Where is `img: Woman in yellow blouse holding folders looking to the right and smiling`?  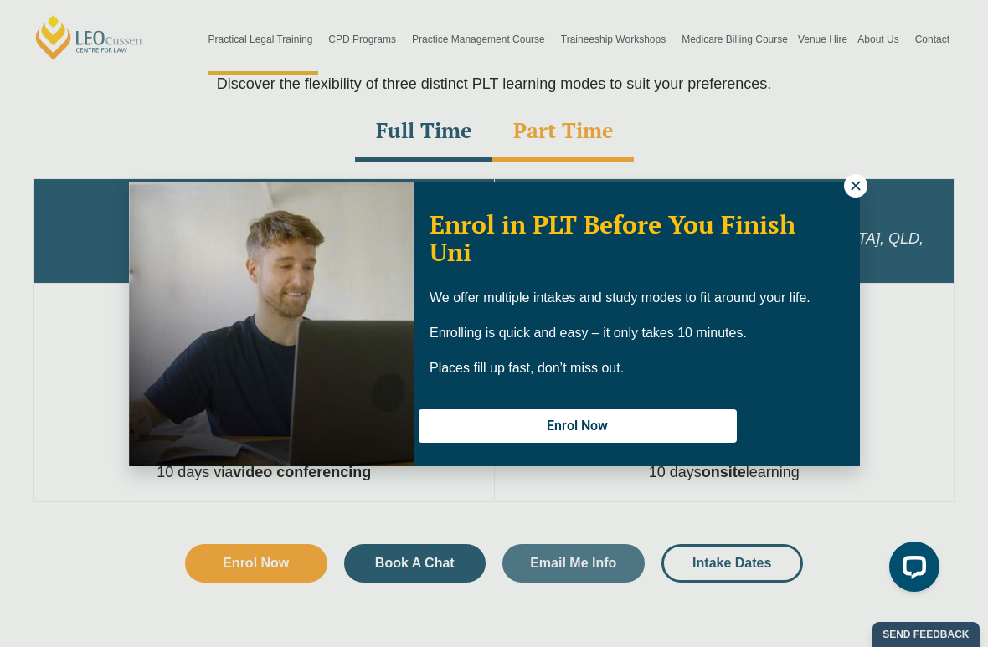 img: Woman in yellow blouse holding folders looking to the right and smiling is located at coordinates (271, 324).